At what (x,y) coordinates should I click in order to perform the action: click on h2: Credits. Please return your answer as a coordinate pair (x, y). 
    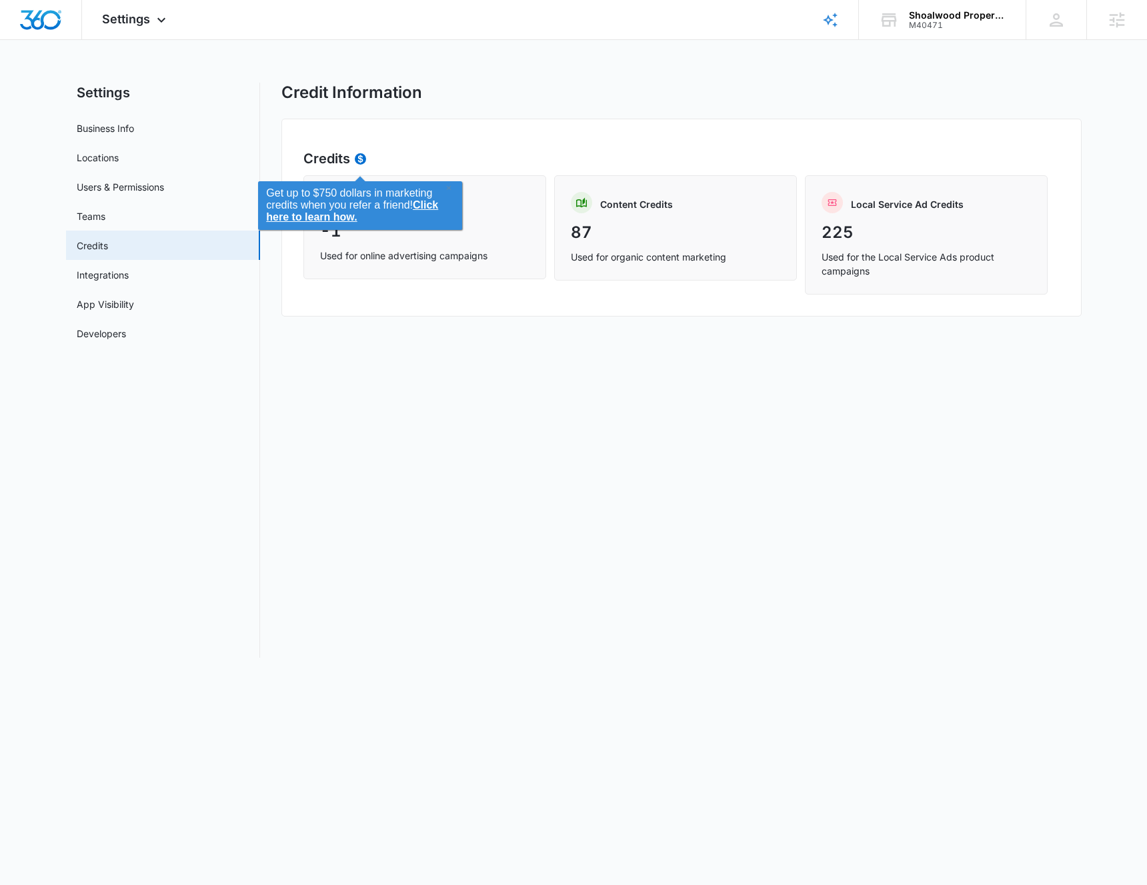
    Looking at the image, I should click on (681, 159).